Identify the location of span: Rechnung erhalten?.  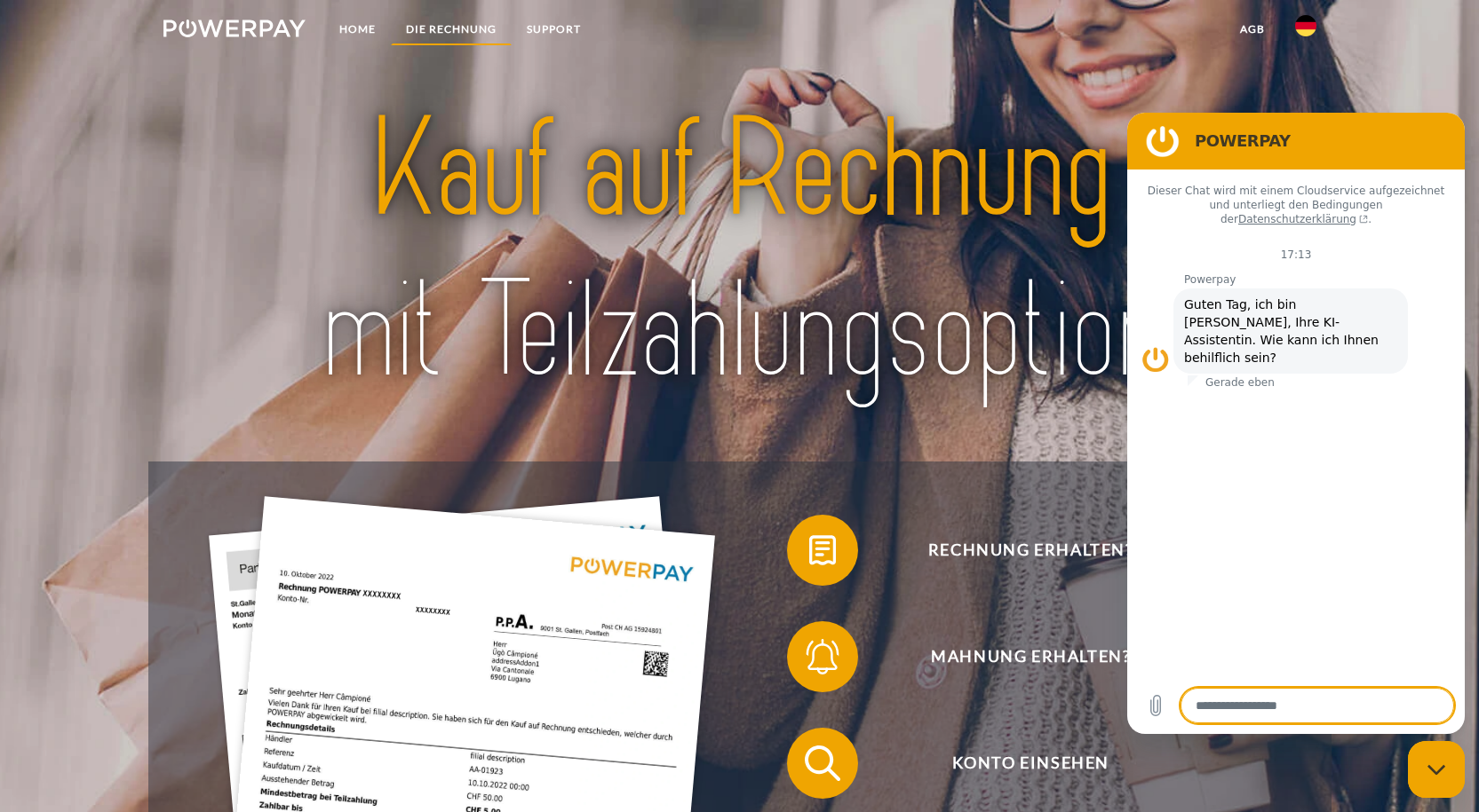
(1031, 551).